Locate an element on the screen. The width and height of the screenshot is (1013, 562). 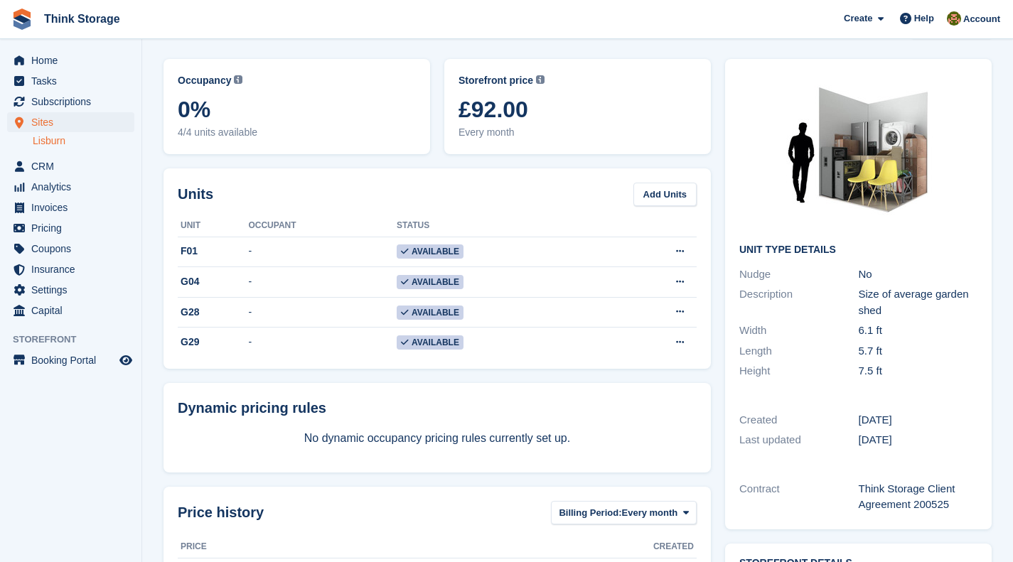
img: 35-sqft-unit.jpg is located at coordinates (859, 153).